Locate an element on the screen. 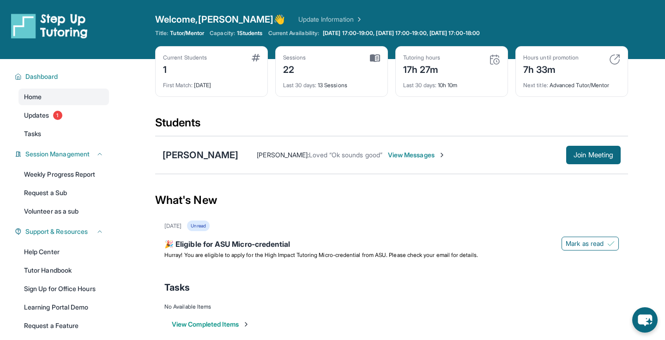  div: No Available Items is located at coordinates (391, 307).